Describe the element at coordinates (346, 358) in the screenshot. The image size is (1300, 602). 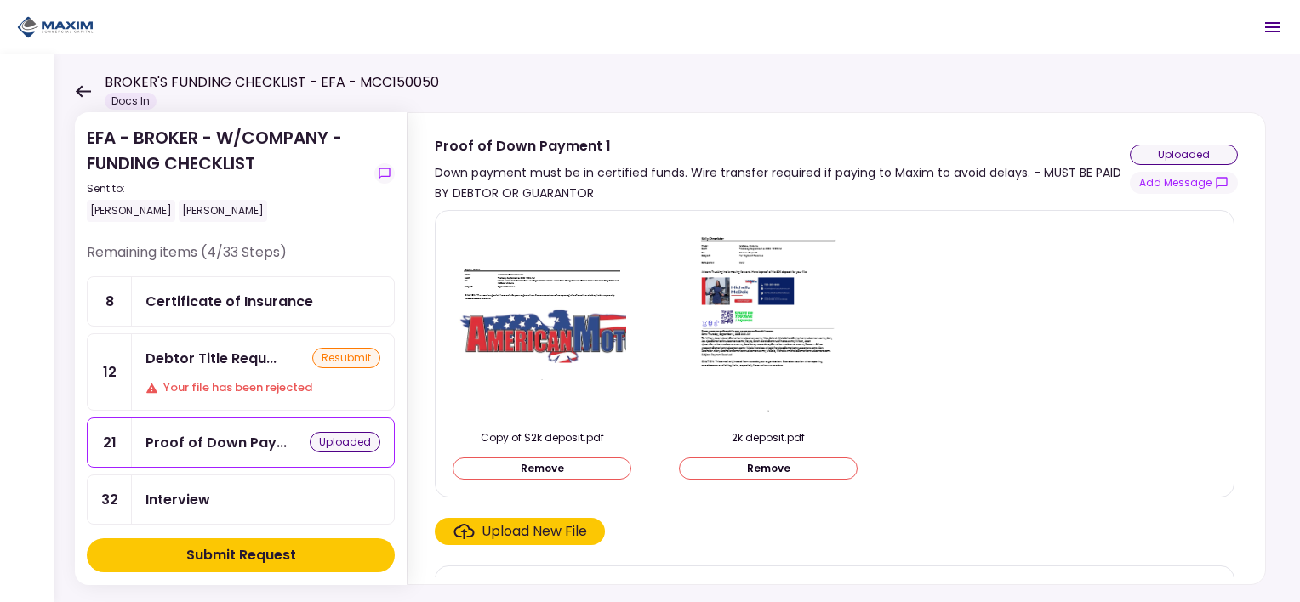
I see `div: resubmit` at that location.